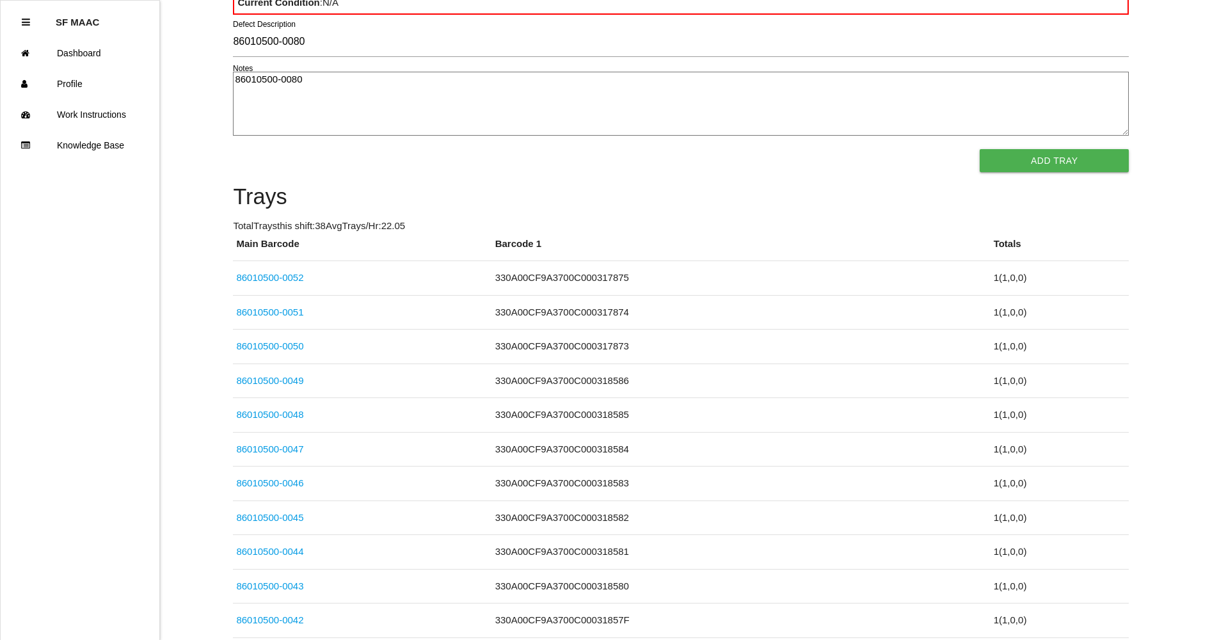 Image resolution: width=1219 pixels, height=640 pixels. What do you see at coordinates (269, 619) in the screenshot?
I see `a: 86010500-0042` at bounding box center [269, 619].